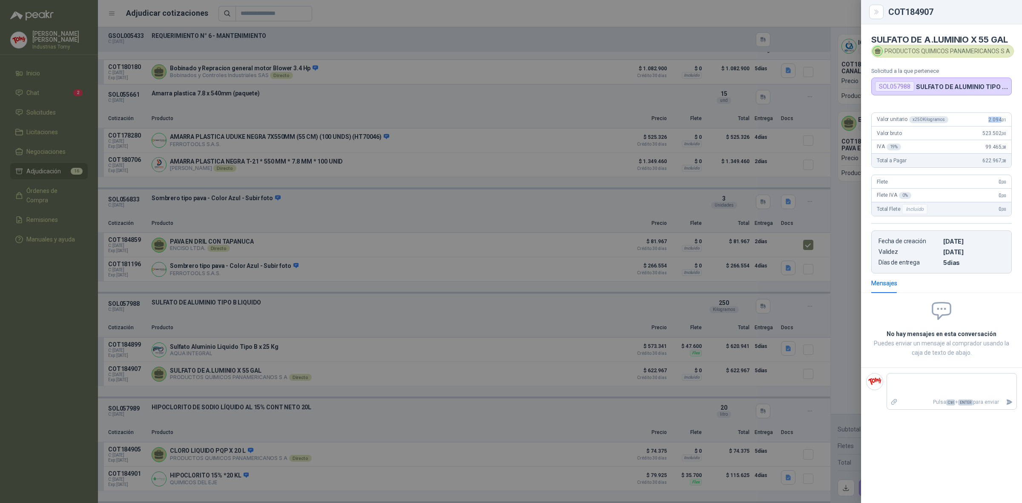 The image size is (1022, 503). I want to click on p: Solicitud a la que pertenece, so click(942, 71).